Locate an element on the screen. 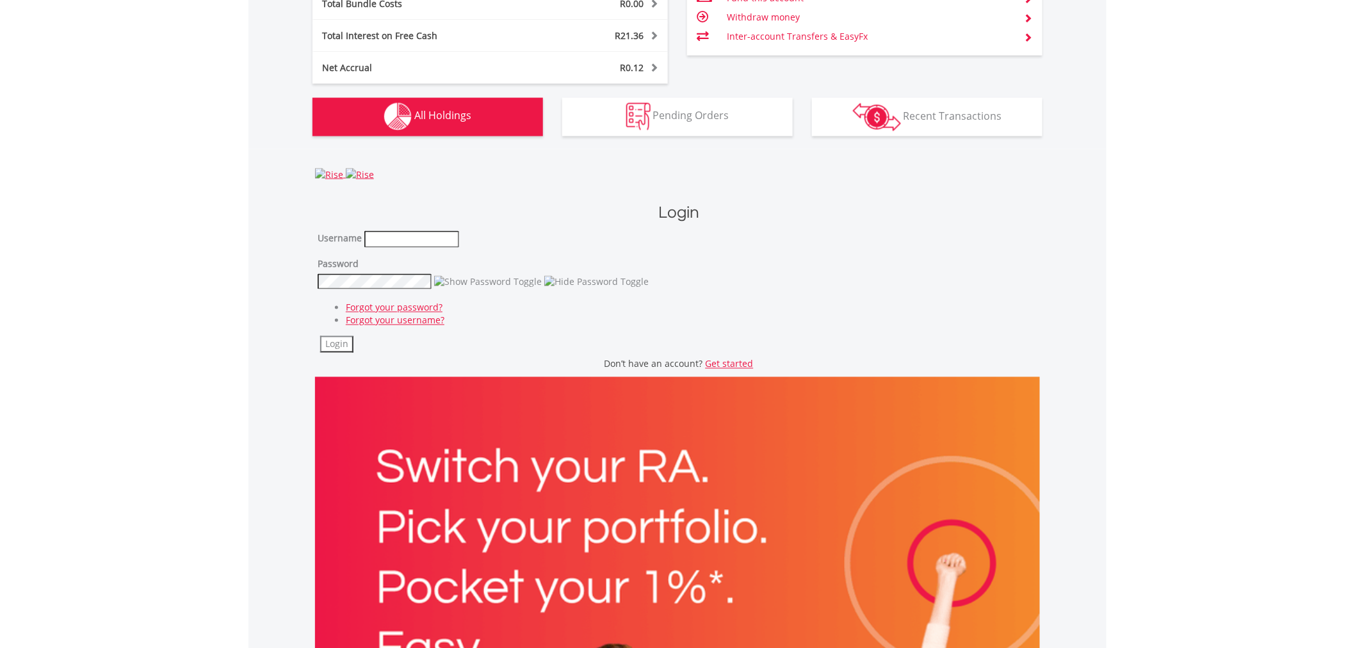 This screenshot has height=648, width=1355. img: holdings-wht.png is located at coordinates (398, 117).